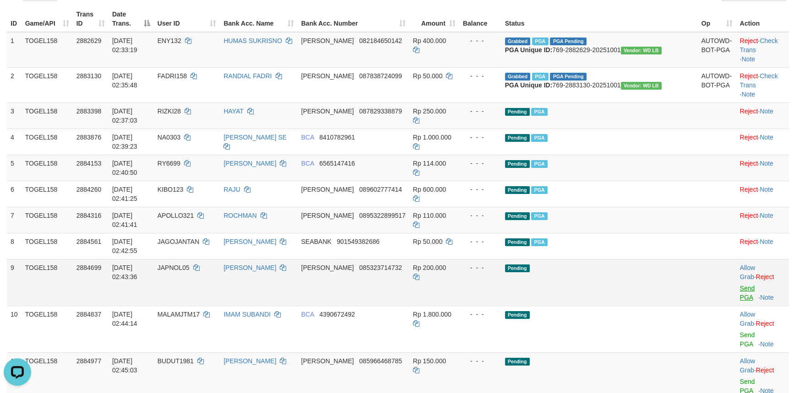 This screenshot has width=793, height=393. What do you see at coordinates (253, 41) in the screenshot?
I see `a: HUMAS SUKRISNO` at bounding box center [253, 41].